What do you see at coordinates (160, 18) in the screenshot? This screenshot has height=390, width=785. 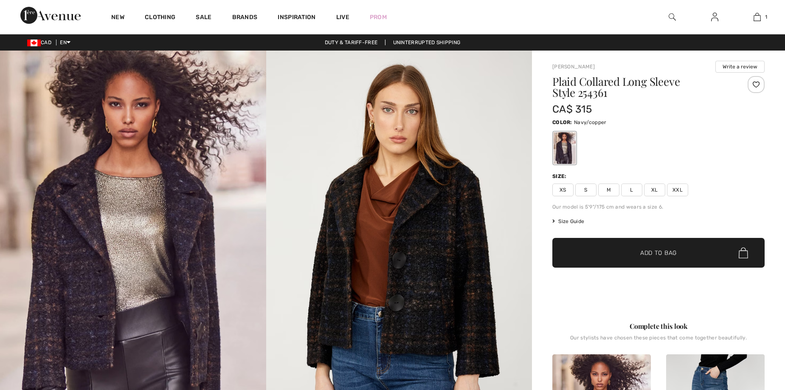 I see `a: Clothing` at bounding box center [160, 18].